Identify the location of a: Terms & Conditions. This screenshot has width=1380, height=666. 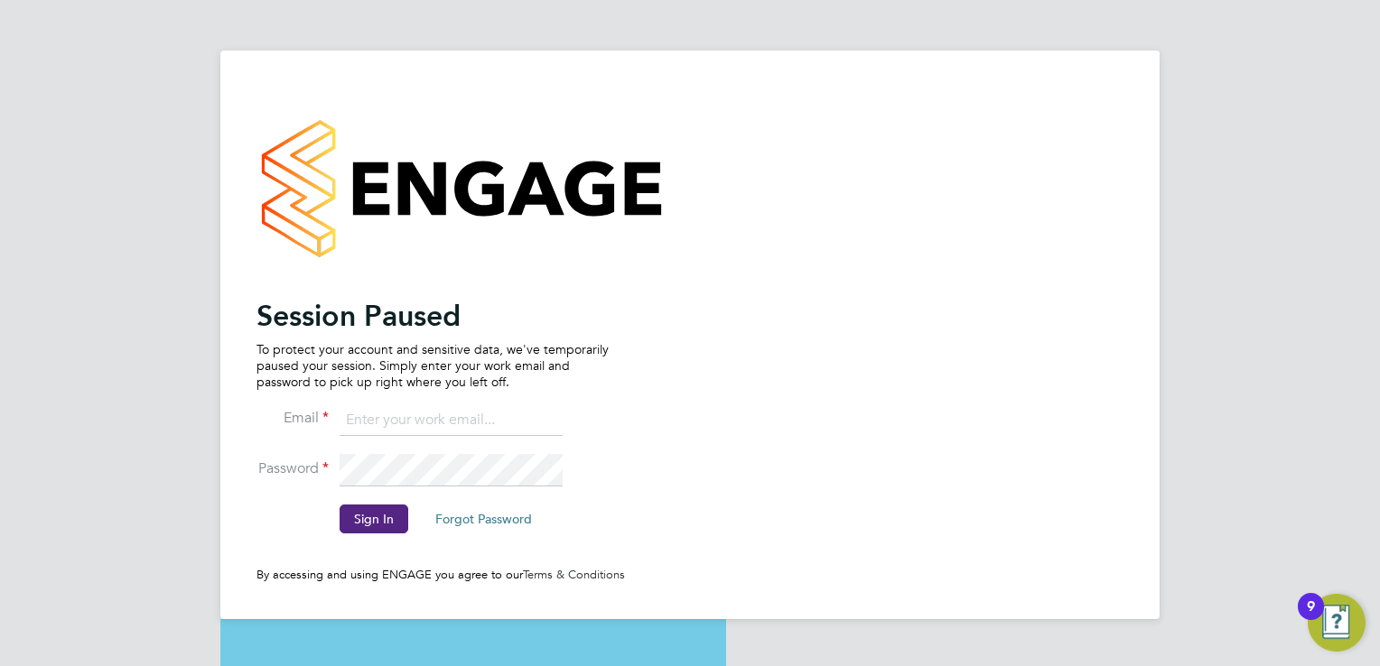
(573, 574).